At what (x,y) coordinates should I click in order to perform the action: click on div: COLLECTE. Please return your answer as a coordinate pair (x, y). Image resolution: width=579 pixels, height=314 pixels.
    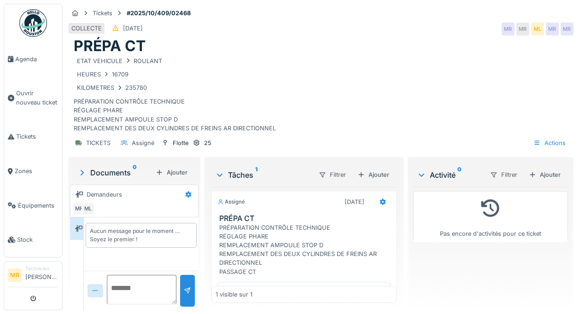
    Looking at the image, I should click on (87, 28).